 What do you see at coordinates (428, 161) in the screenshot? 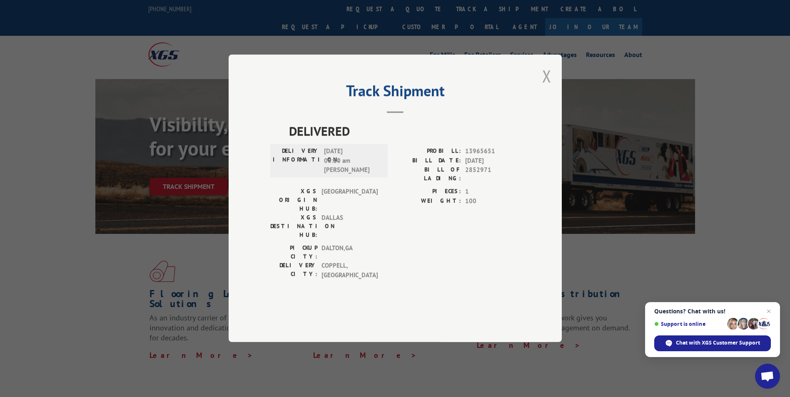
I see `label: BILL DATE:` at bounding box center [428, 161].